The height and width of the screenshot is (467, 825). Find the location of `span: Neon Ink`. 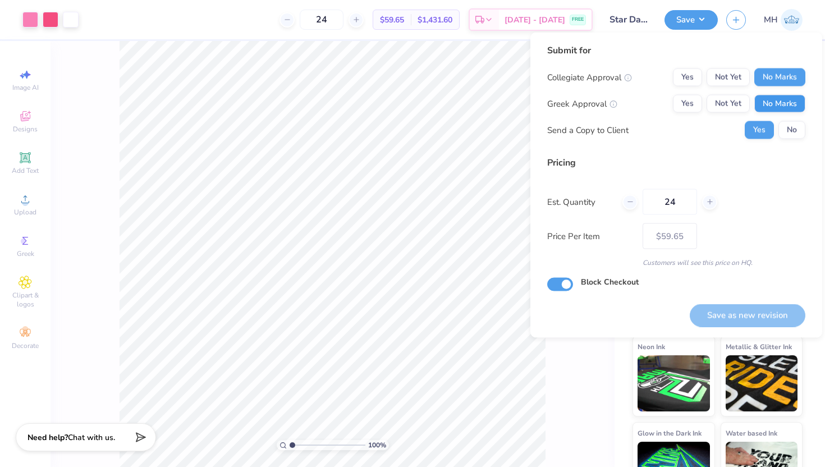

span: Neon Ink is located at coordinates (651, 346).